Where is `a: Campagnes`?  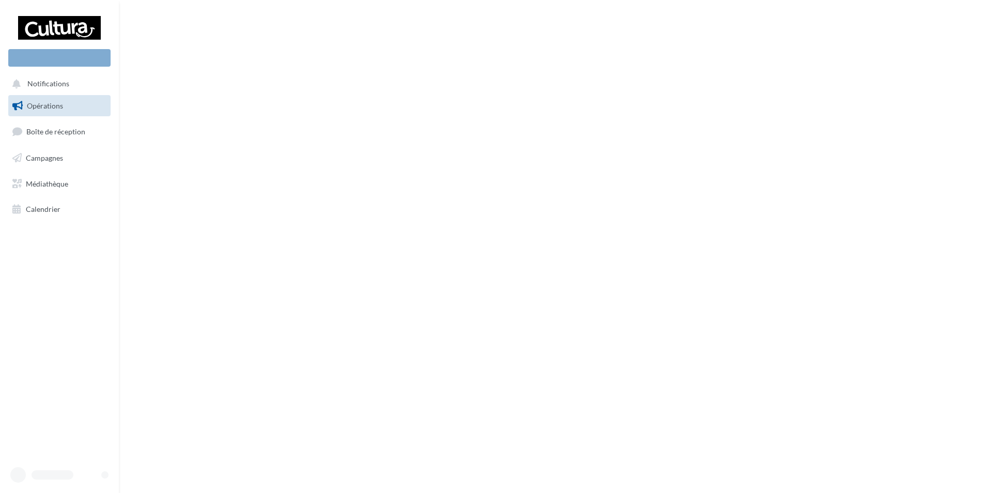 a: Campagnes is located at coordinates (59, 158).